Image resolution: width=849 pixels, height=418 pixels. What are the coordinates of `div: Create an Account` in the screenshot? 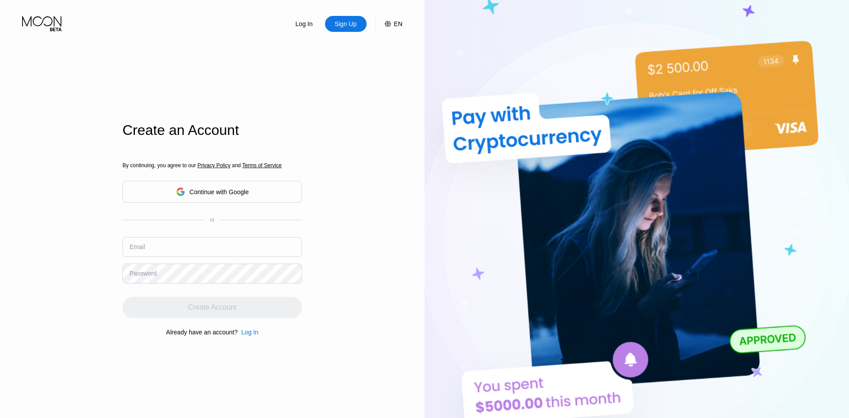 It's located at (212, 130).